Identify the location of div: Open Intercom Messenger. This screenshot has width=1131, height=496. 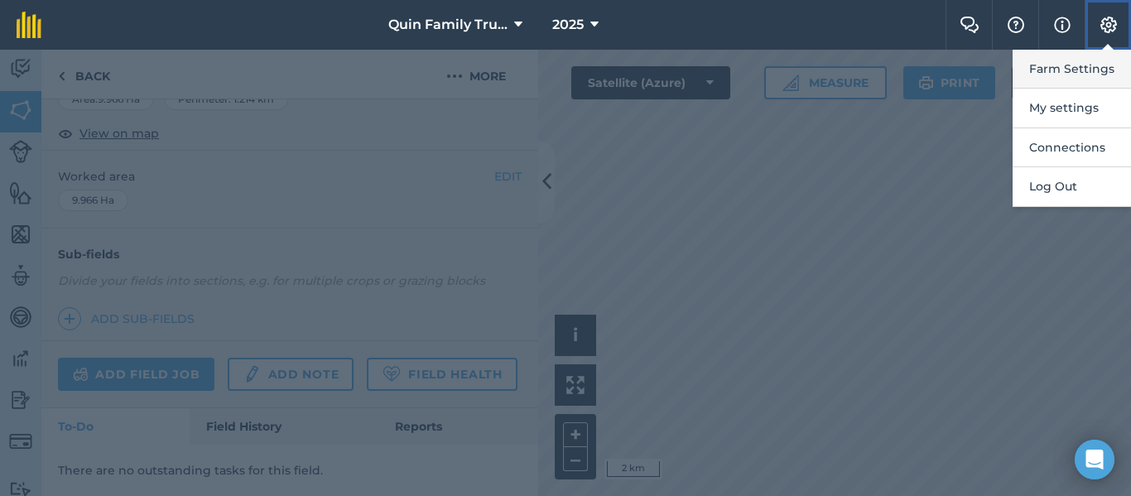
(1094, 459).